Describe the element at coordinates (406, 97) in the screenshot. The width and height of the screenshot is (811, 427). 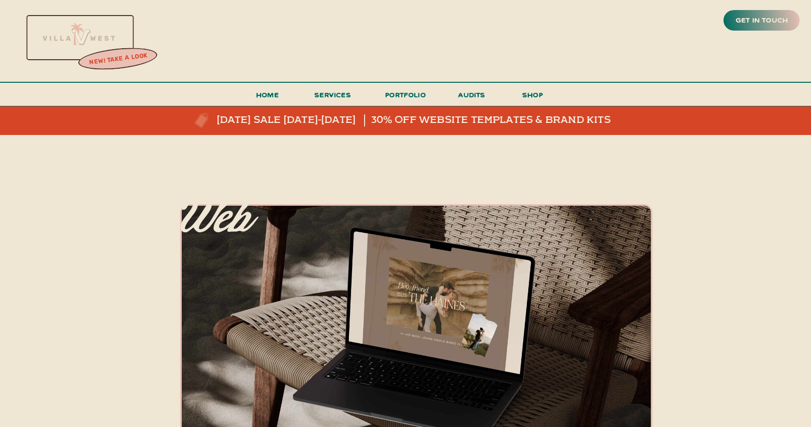
I see `a: portfolio` at that location.